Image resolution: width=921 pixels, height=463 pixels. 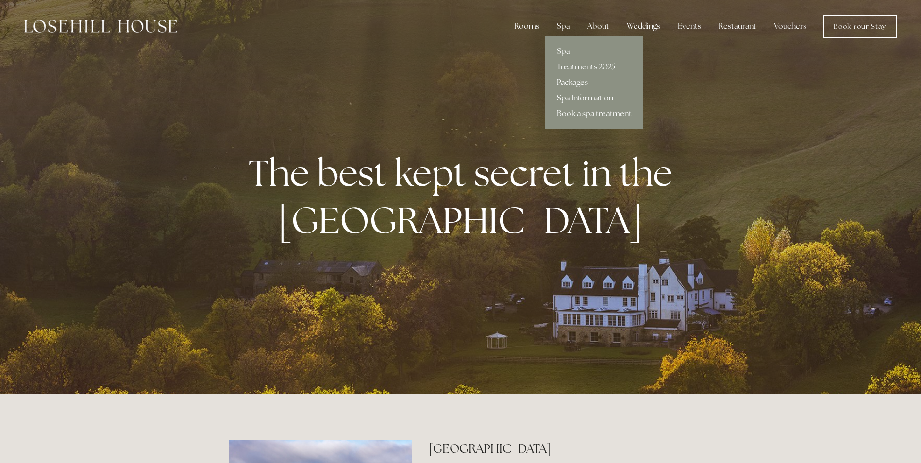 What do you see at coordinates (737, 26) in the screenshot?
I see `div: Restaurant` at bounding box center [737, 26].